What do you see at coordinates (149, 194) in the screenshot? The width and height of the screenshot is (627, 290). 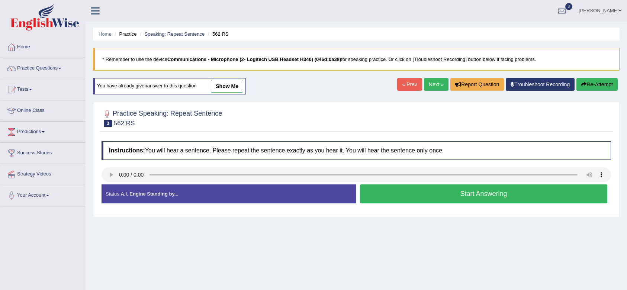 I see `strong: A.I. Engine Standing by...` at bounding box center [149, 194].